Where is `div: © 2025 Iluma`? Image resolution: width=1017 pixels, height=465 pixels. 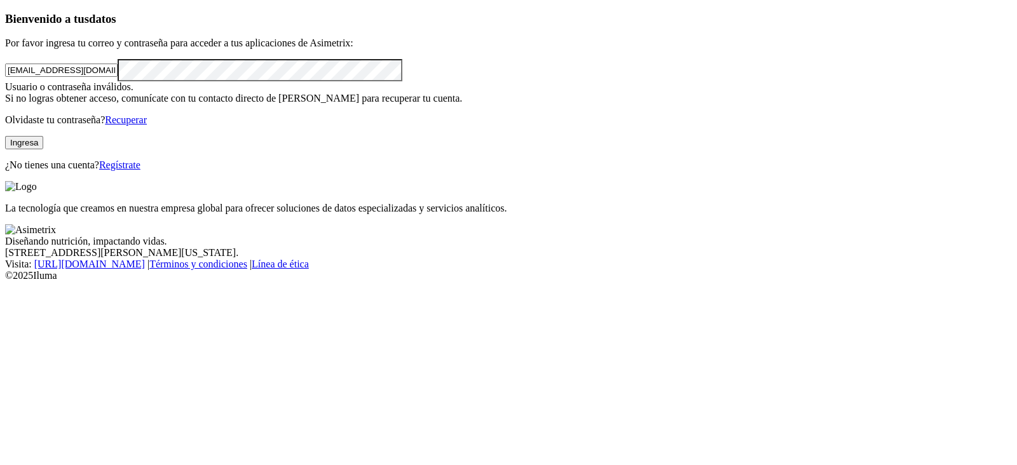 div: © 2025 Iluma is located at coordinates (509, 276).